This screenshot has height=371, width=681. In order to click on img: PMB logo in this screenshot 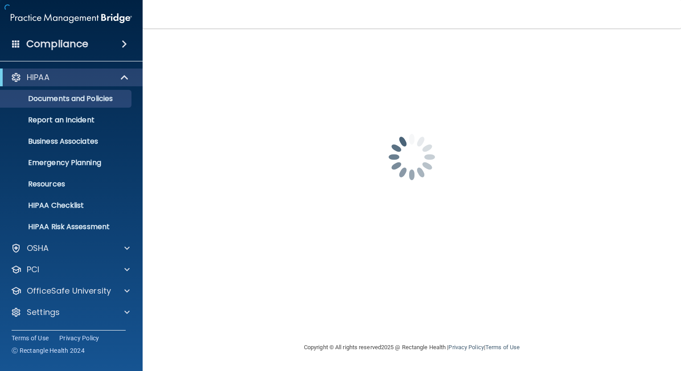, I will do `click(71, 18)`.